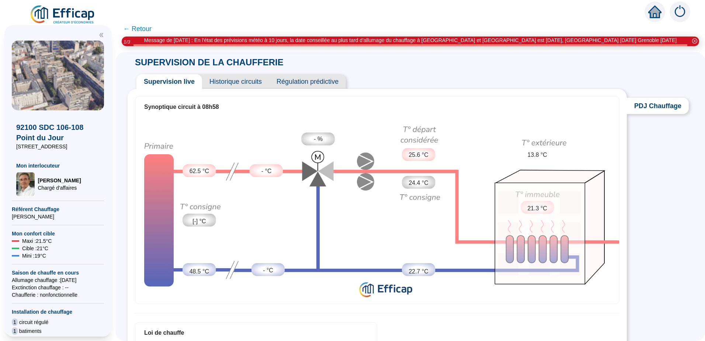 The width and height of the screenshot is (705, 341). What do you see at coordinates (256, 333) in the screenshot?
I see `div: Loi de chauffe` at bounding box center [256, 333].